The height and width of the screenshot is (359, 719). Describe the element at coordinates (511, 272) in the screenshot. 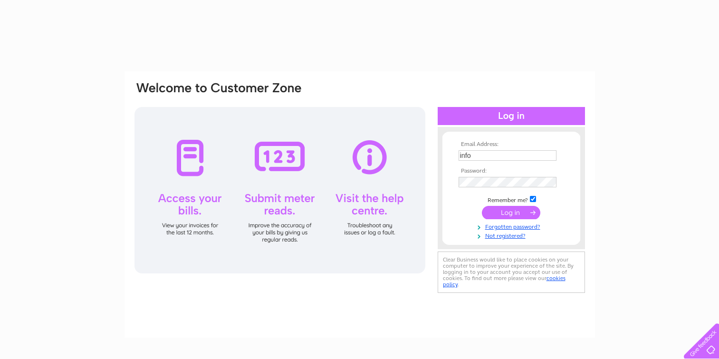

I see `div: Clear Business would like to place cookies on your computer to improve your experience of the sit...` at that location.